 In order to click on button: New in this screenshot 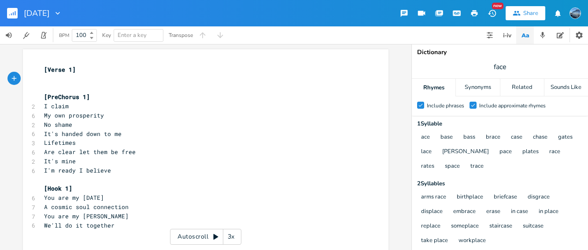, I will do `click(492, 13)`.